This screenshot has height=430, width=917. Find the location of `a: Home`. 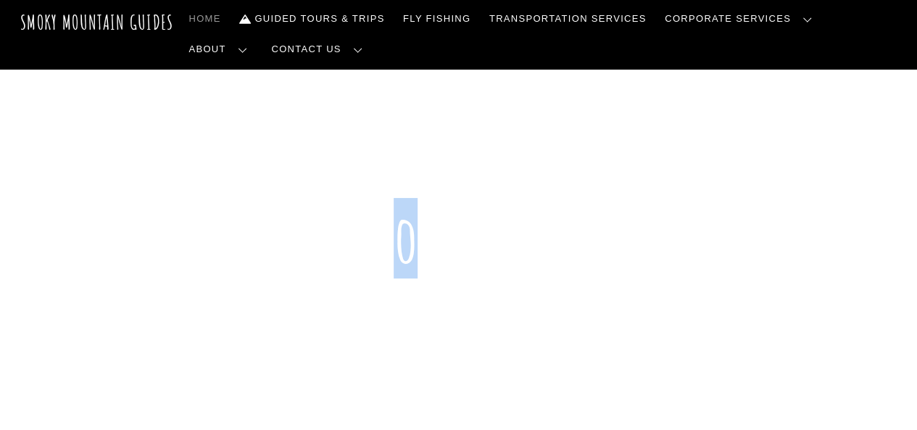

a: Home is located at coordinates (205, 19).